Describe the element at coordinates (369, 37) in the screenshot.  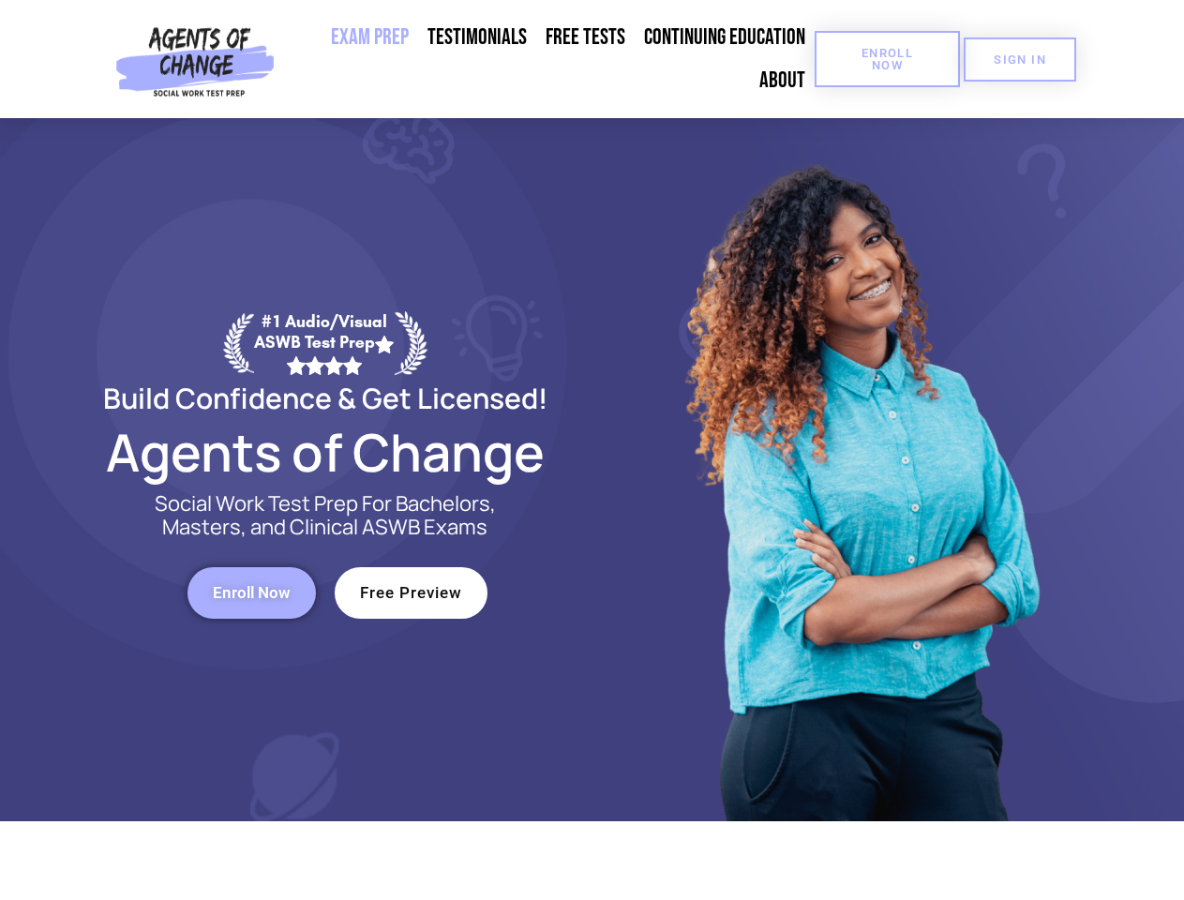
I see `a: Exam Prep` at that location.